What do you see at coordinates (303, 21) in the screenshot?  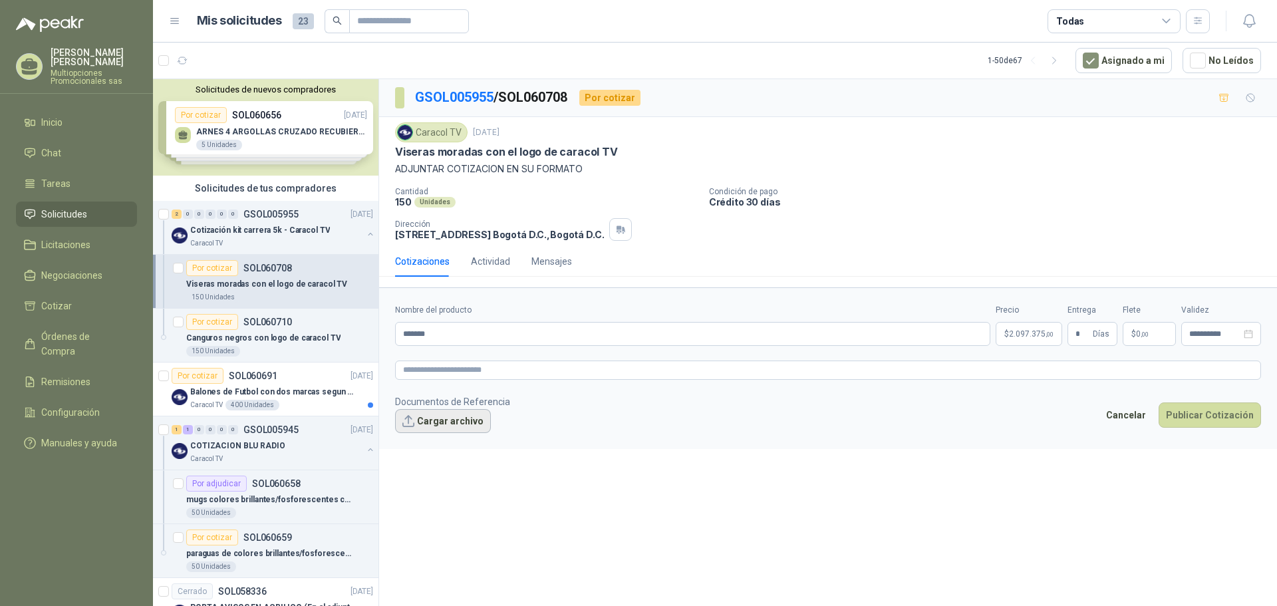 I see `span: 23` at bounding box center [303, 21].